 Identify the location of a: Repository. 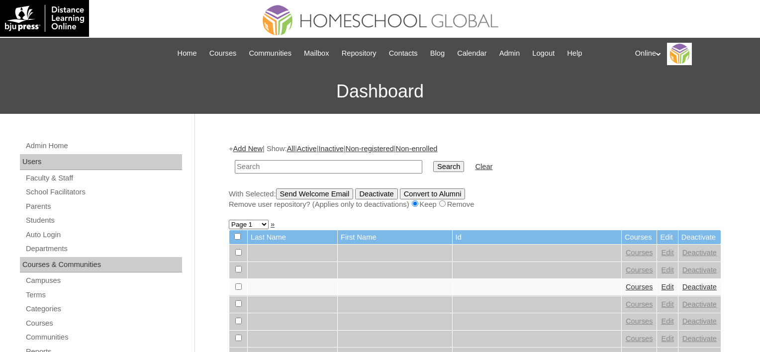
(359, 53).